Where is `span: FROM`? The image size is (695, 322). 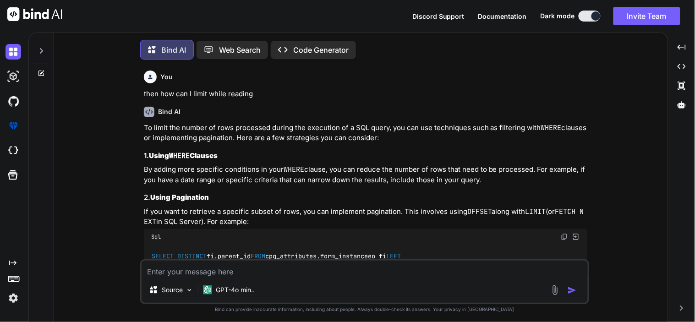
span: FROM is located at coordinates (258, 256).